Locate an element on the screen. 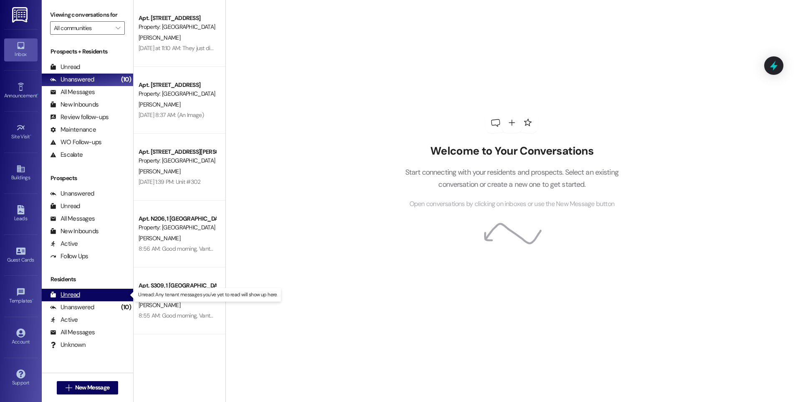 The height and width of the screenshot is (402, 798). input: All communities is located at coordinates (83, 28).